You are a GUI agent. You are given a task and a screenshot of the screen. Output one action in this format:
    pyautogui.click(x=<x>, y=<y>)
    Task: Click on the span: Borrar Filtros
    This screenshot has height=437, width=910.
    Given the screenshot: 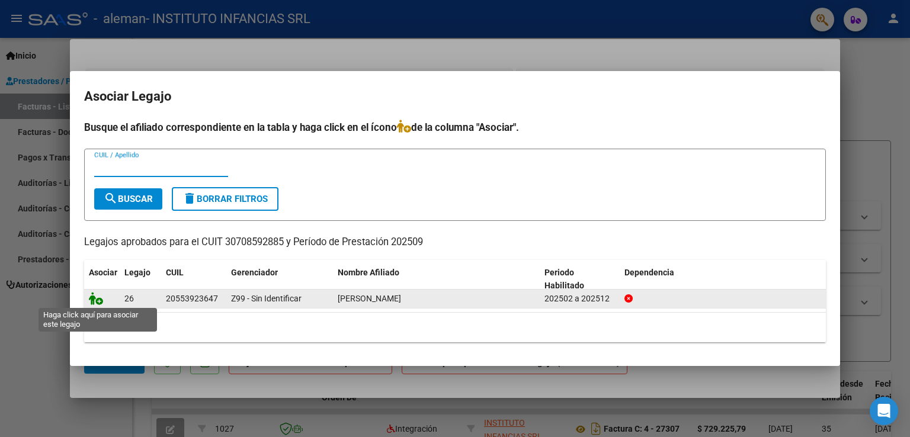 What is the action you would take?
    pyautogui.click(x=225, y=199)
    